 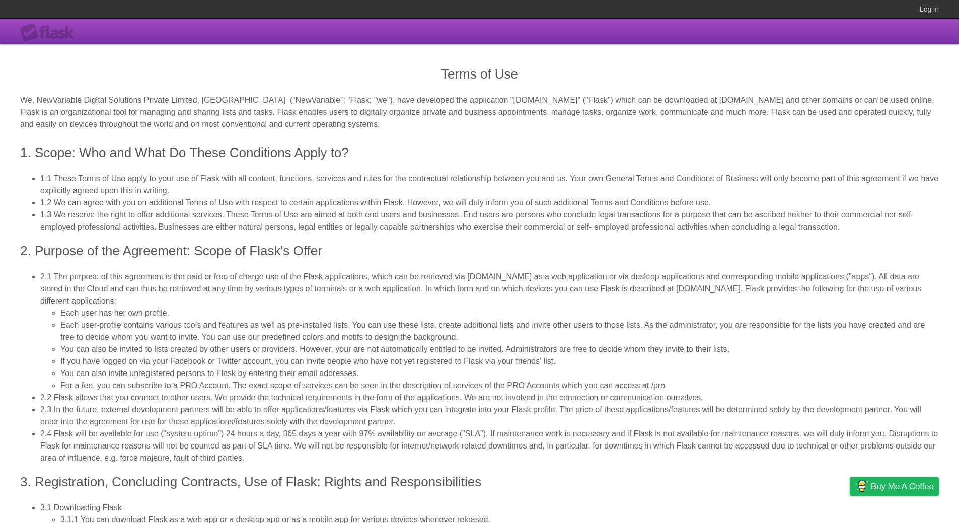 What do you see at coordinates (115, 313) in the screenshot?
I see `span: Each user has her own profile.` at bounding box center [115, 313].